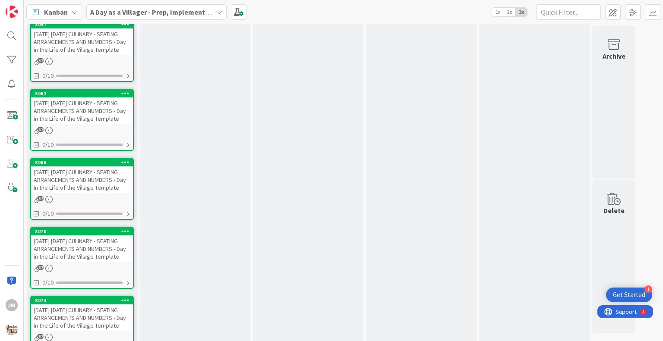  What do you see at coordinates (497, 12) in the screenshot?
I see `span: 1x` at bounding box center [497, 12].